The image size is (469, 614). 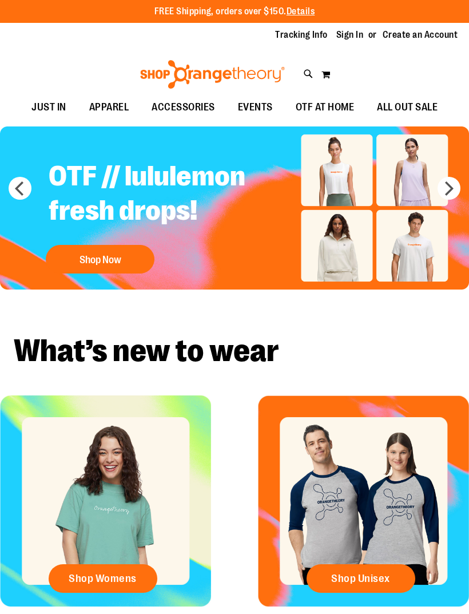 What do you see at coordinates (20, 188) in the screenshot?
I see `button: prev` at bounding box center [20, 188].